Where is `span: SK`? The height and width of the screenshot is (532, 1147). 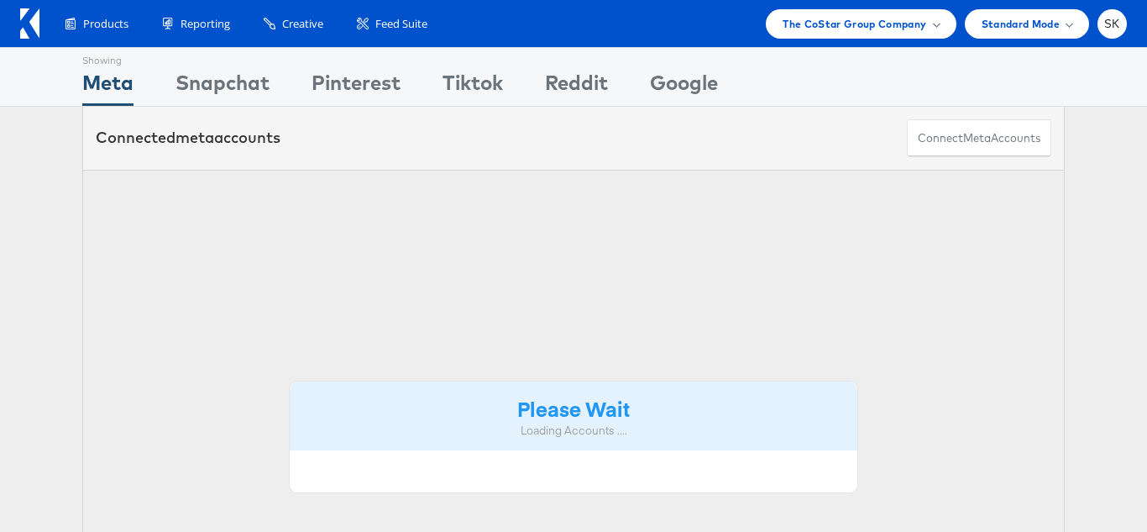 span: SK is located at coordinates (1112, 24).